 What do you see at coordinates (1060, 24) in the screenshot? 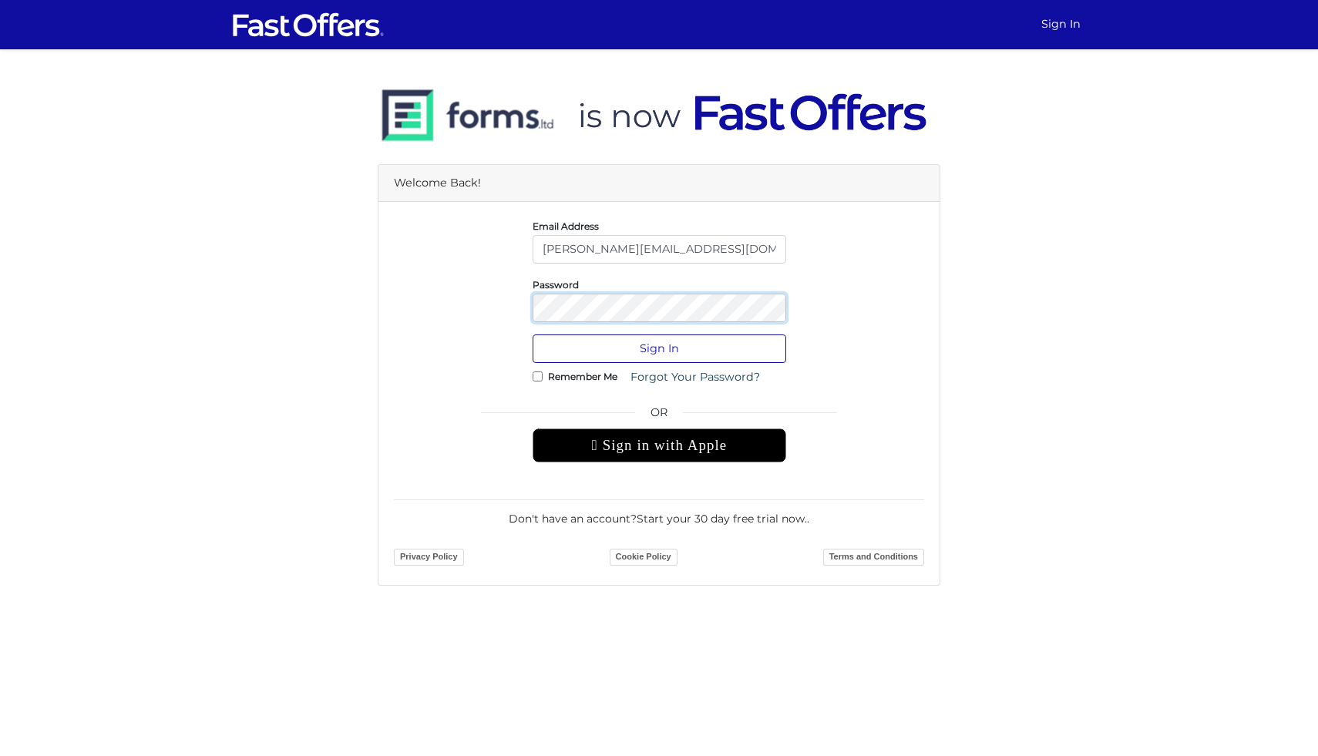
I see `a: Sign In` at bounding box center [1060, 24].